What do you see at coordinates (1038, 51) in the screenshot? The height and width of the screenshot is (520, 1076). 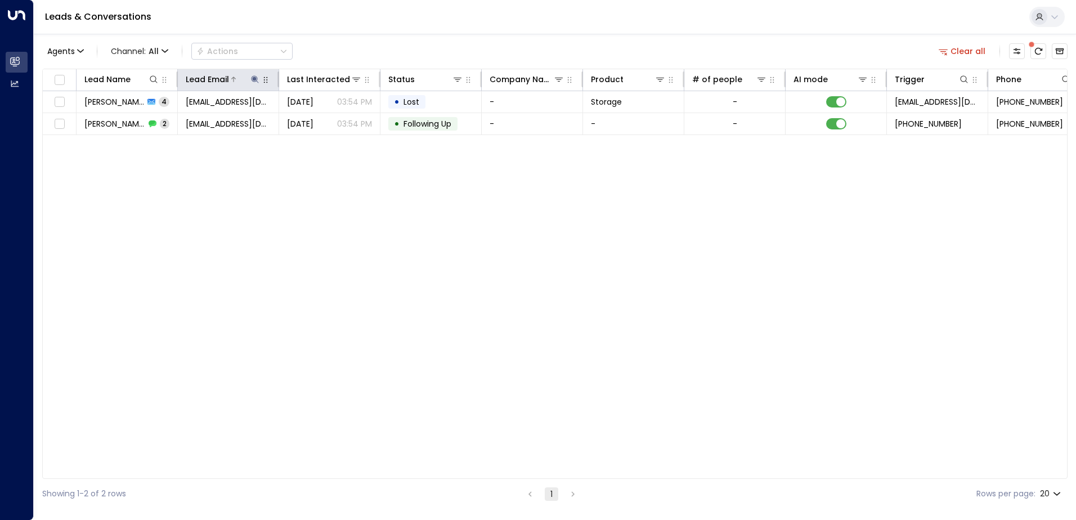 I see `span: There are new threads available. Refresh the grid to view the latest updates.` at bounding box center [1038, 51].